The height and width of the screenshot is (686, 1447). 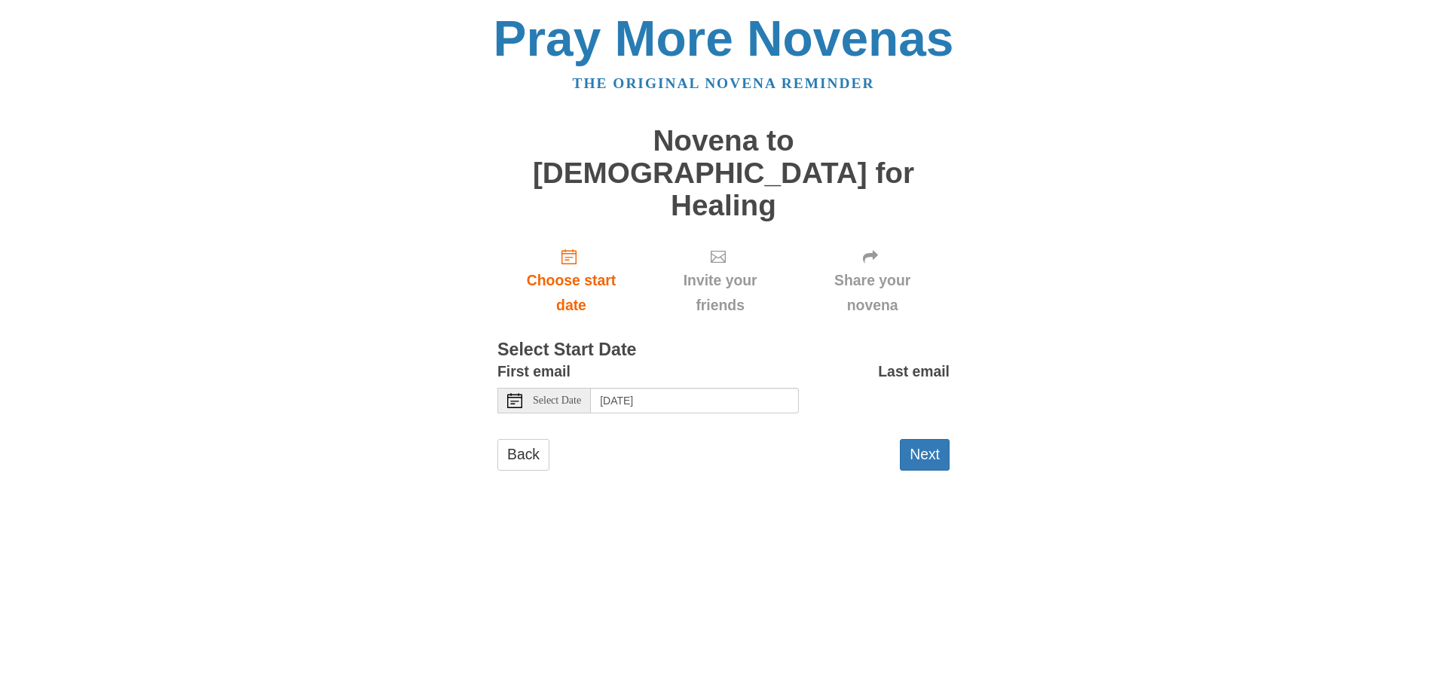 I want to click on span: Select Date, so click(x=557, y=401).